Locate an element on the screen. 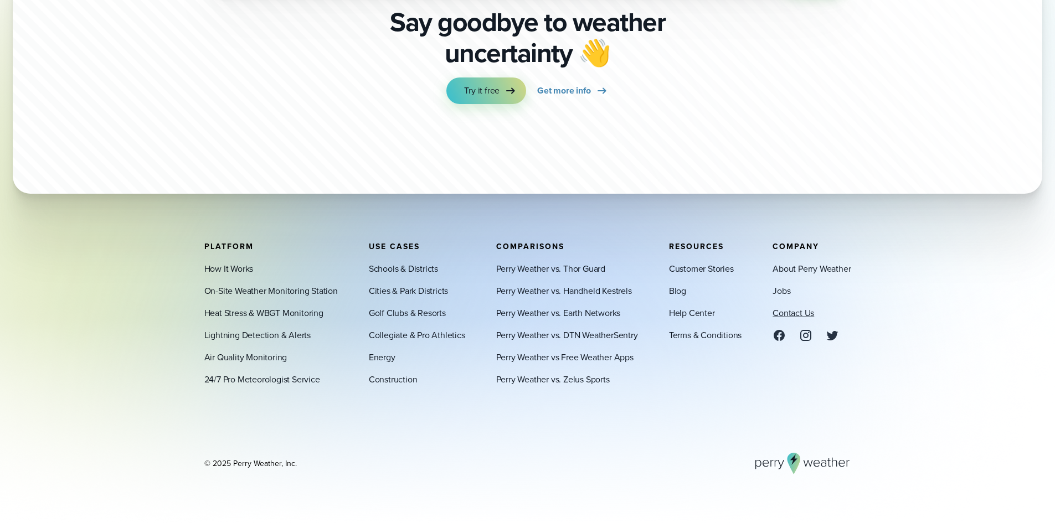  span: Company is located at coordinates (796, 246).